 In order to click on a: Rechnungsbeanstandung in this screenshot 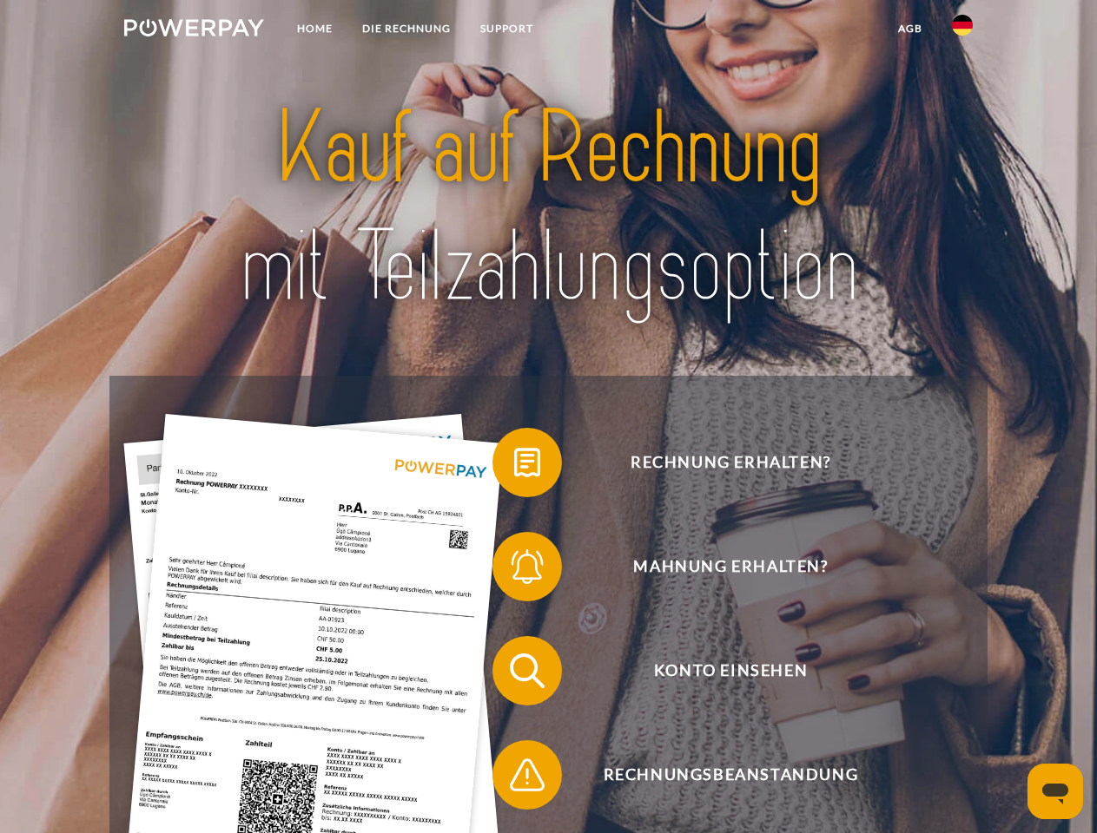, I will do `click(718, 775)`.